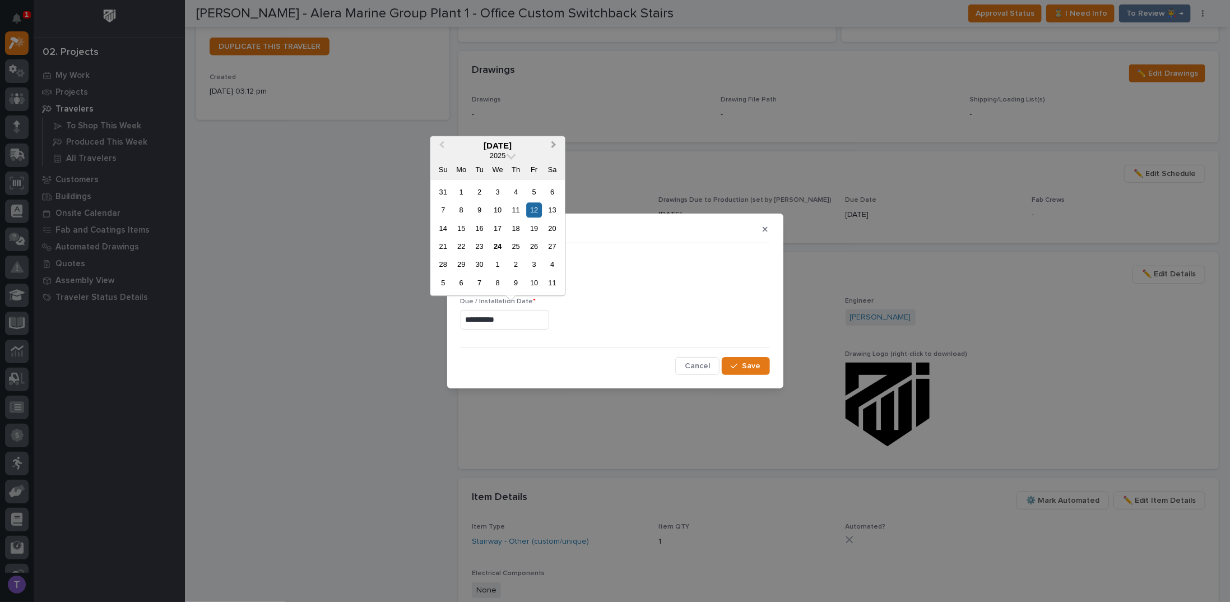  Describe the element at coordinates (534, 169) in the screenshot. I see `div: Fr` at that location.